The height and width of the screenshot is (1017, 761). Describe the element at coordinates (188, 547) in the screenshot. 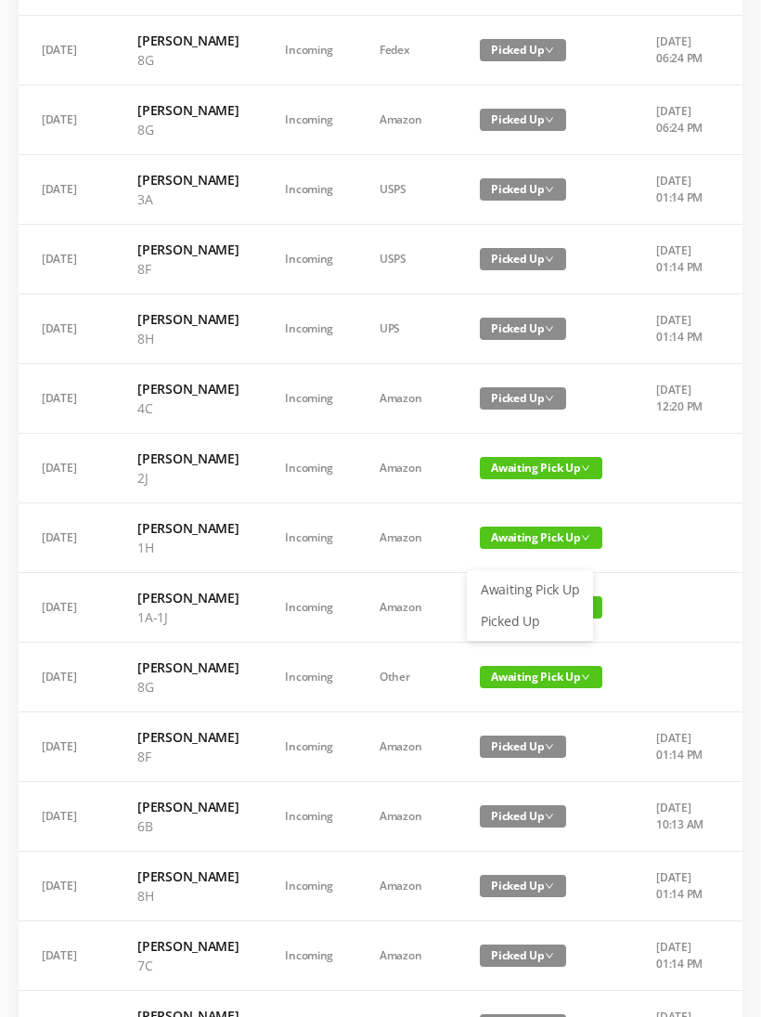

I see `p: 1H` at that location.